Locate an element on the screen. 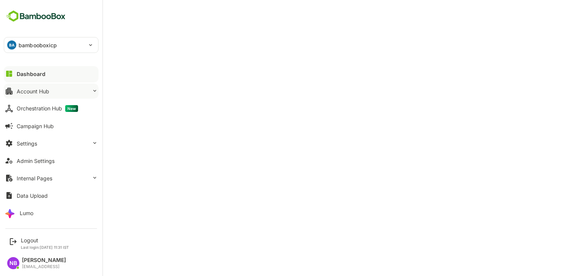 Image resolution: width=582 pixels, height=276 pixels. div: Settings is located at coordinates (27, 144).